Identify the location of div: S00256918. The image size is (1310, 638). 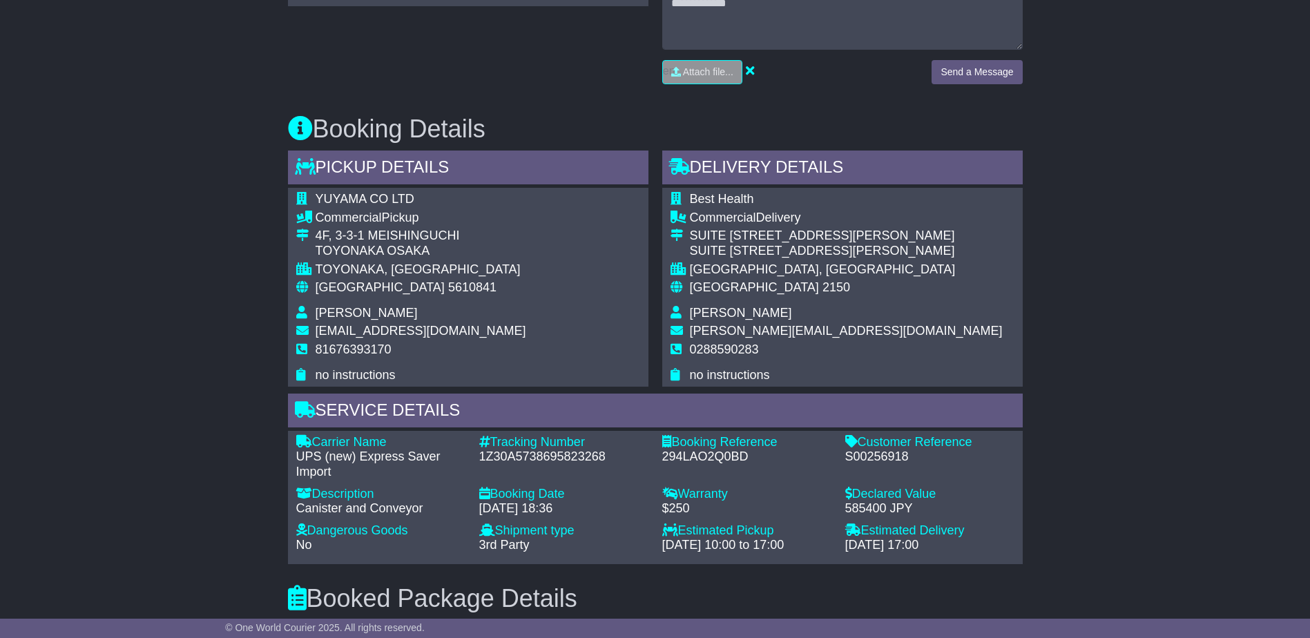
(929, 457).